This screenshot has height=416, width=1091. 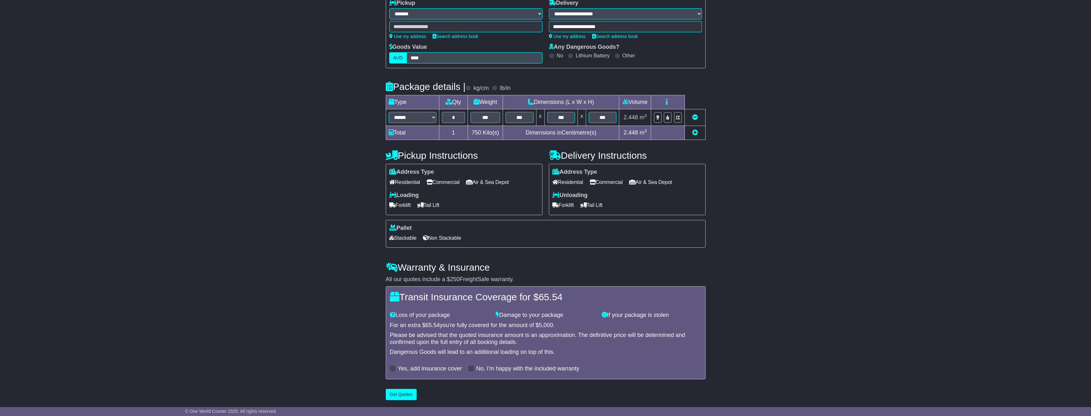 What do you see at coordinates (627, 155) in the screenshot?
I see `h4: Delivery Instructions` at bounding box center [627, 155].